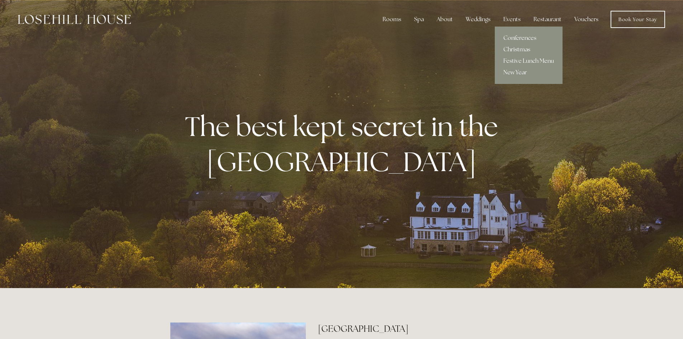 The image size is (683, 339). Describe the element at coordinates (529, 49) in the screenshot. I see `a: Christmas` at that location.